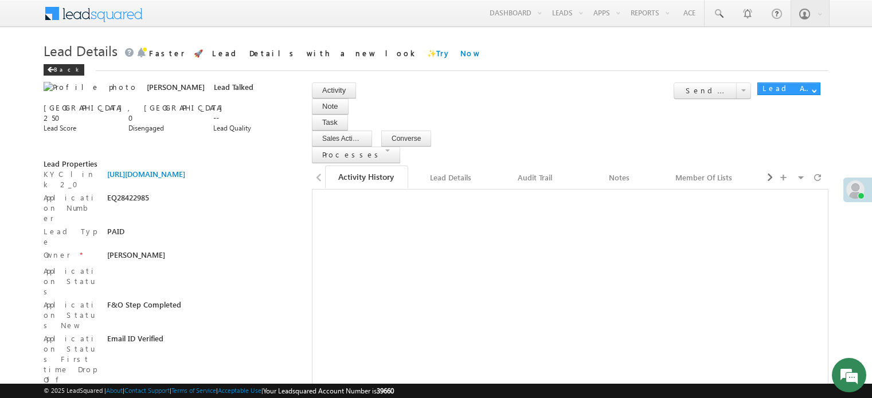 The image size is (872, 398). I want to click on a: Notes, so click(619, 178).